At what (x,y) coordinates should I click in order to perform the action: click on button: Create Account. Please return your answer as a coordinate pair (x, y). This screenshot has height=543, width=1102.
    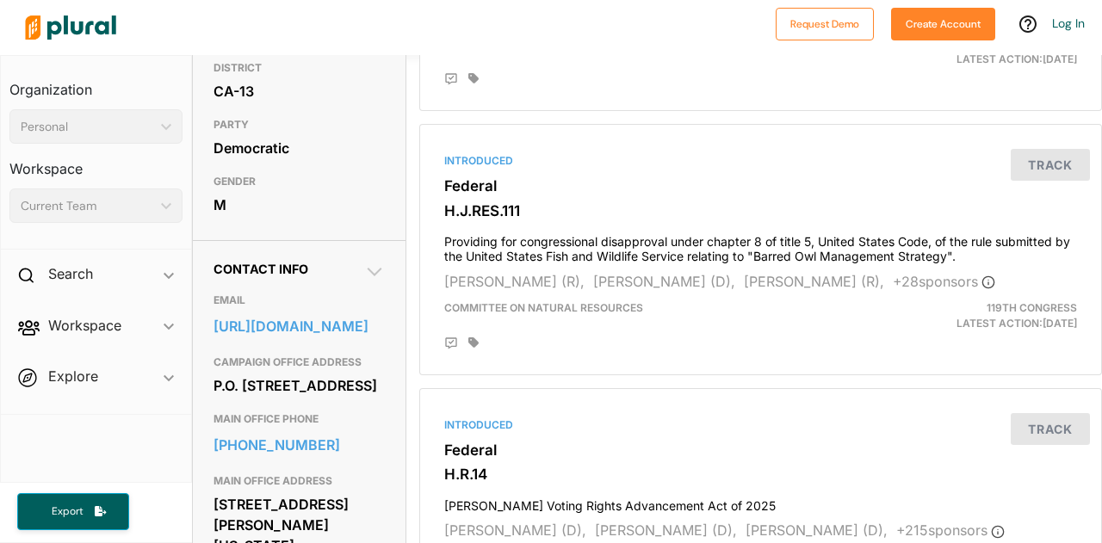
    Looking at the image, I should click on (943, 24).